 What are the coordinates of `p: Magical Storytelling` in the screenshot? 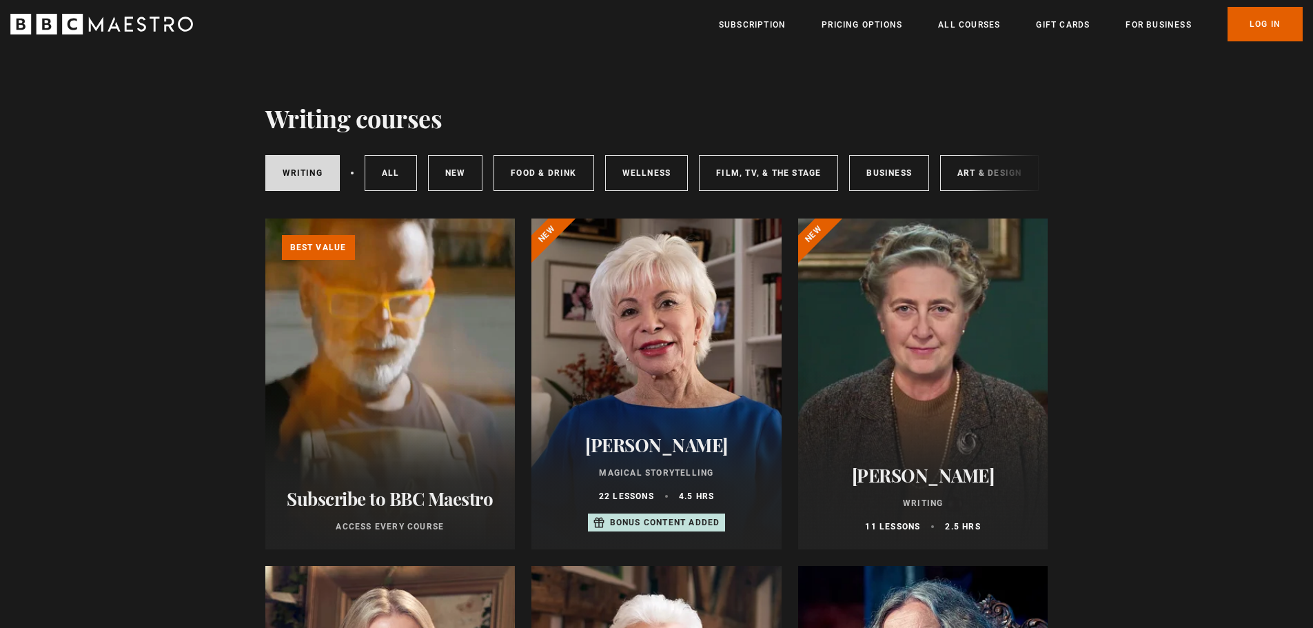 It's located at (656, 473).